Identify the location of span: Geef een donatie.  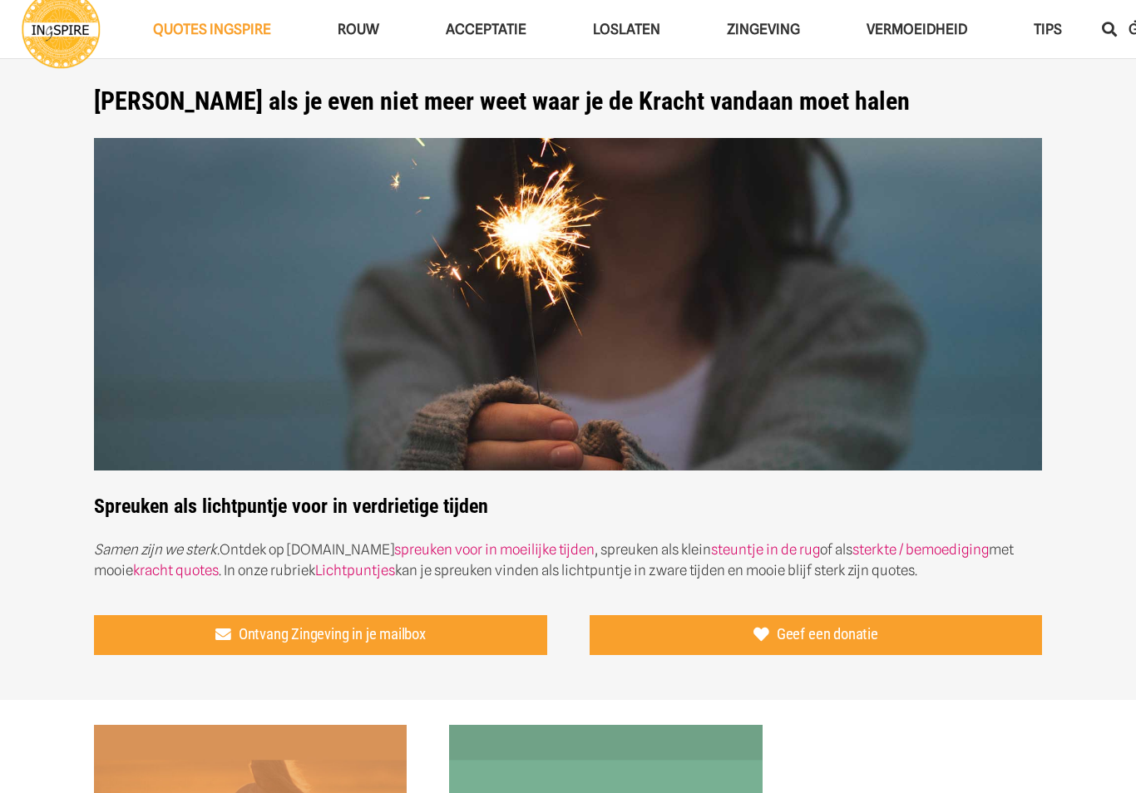
(827, 634).